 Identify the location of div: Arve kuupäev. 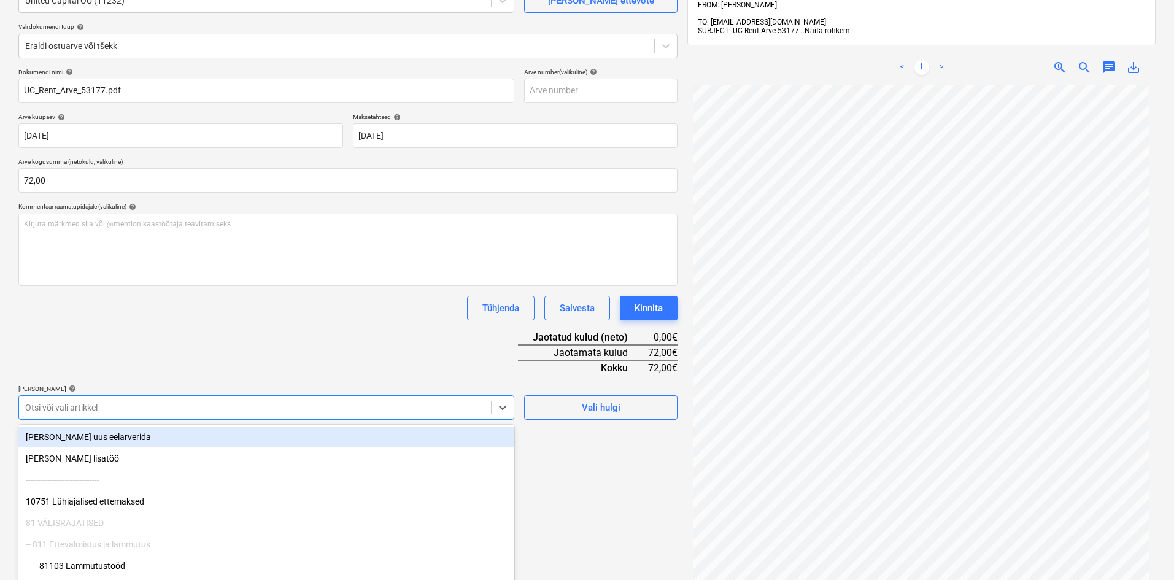
(180, 117).